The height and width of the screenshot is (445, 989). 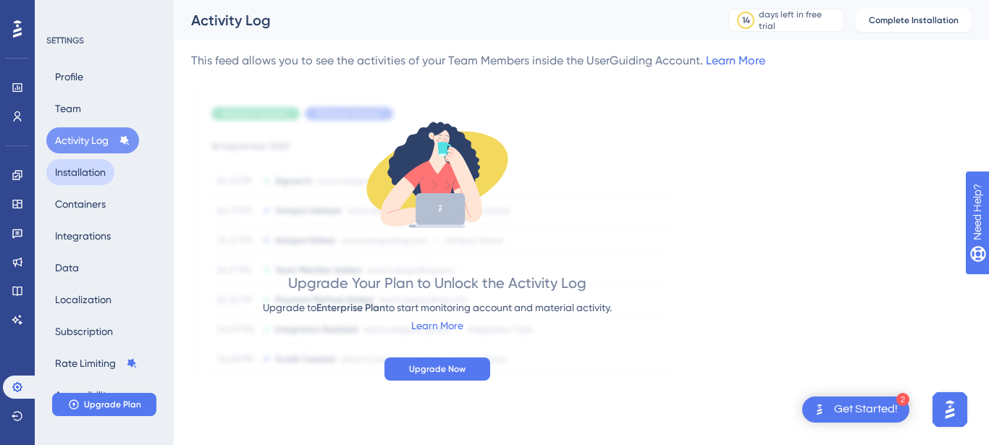 What do you see at coordinates (96, 363) in the screenshot?
I see `button: Rate Limiting` at bounding box center [96, 363].